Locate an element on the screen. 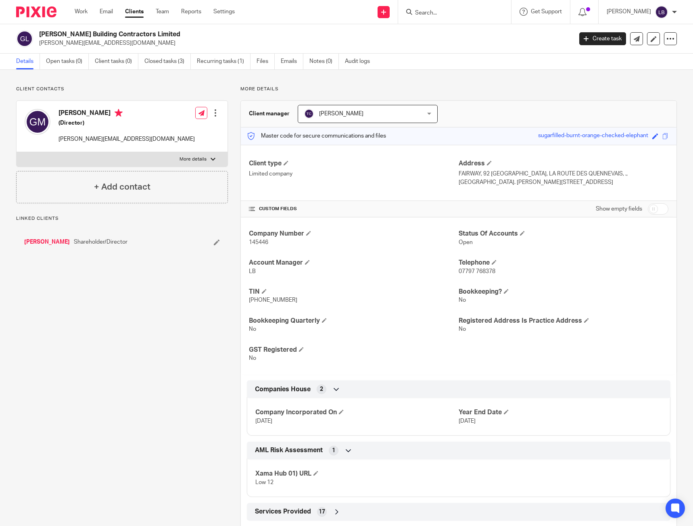 This screenshot has height=526, width=693. h4: + Add contact is located at coordinates (122, 187).